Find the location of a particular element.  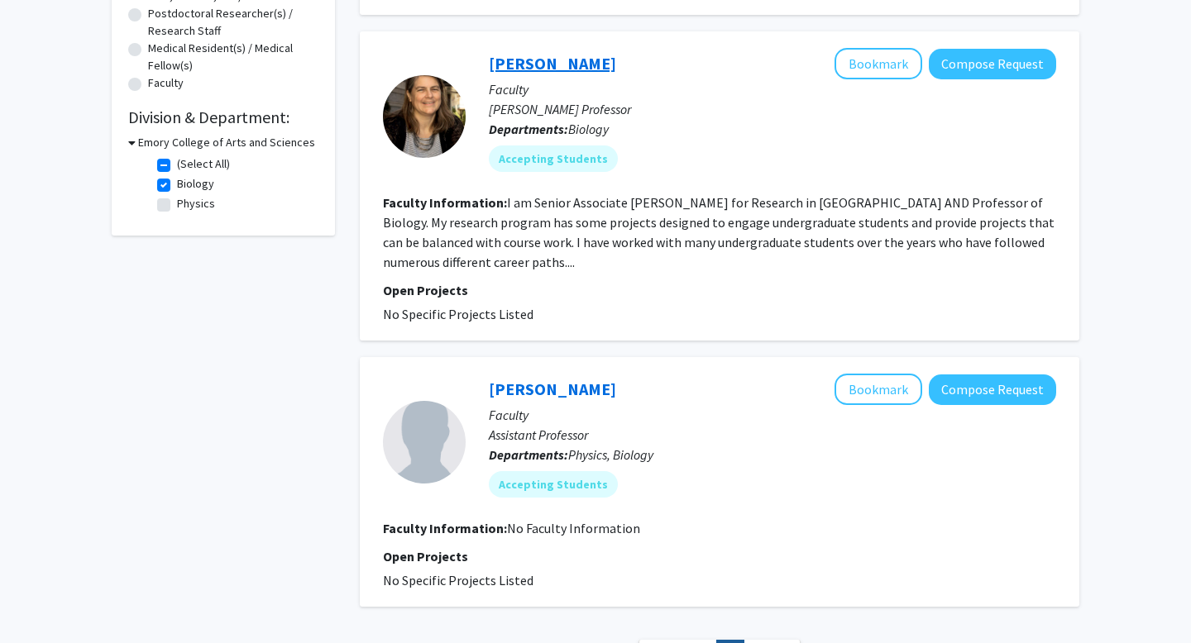

h3: Emory College of Arts and Sciences is located at coordinates (227, 142).